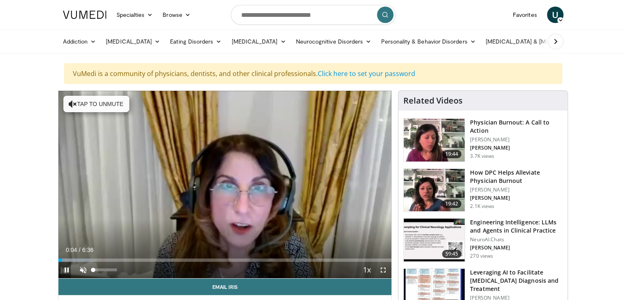 This screenshot has width=626, height=300. I want to click on img: ae962841-479a-4fc3-abd9-1af602e5c29c.150x105_q85_crop-smart_upscale.jpg, so click(434, 140).